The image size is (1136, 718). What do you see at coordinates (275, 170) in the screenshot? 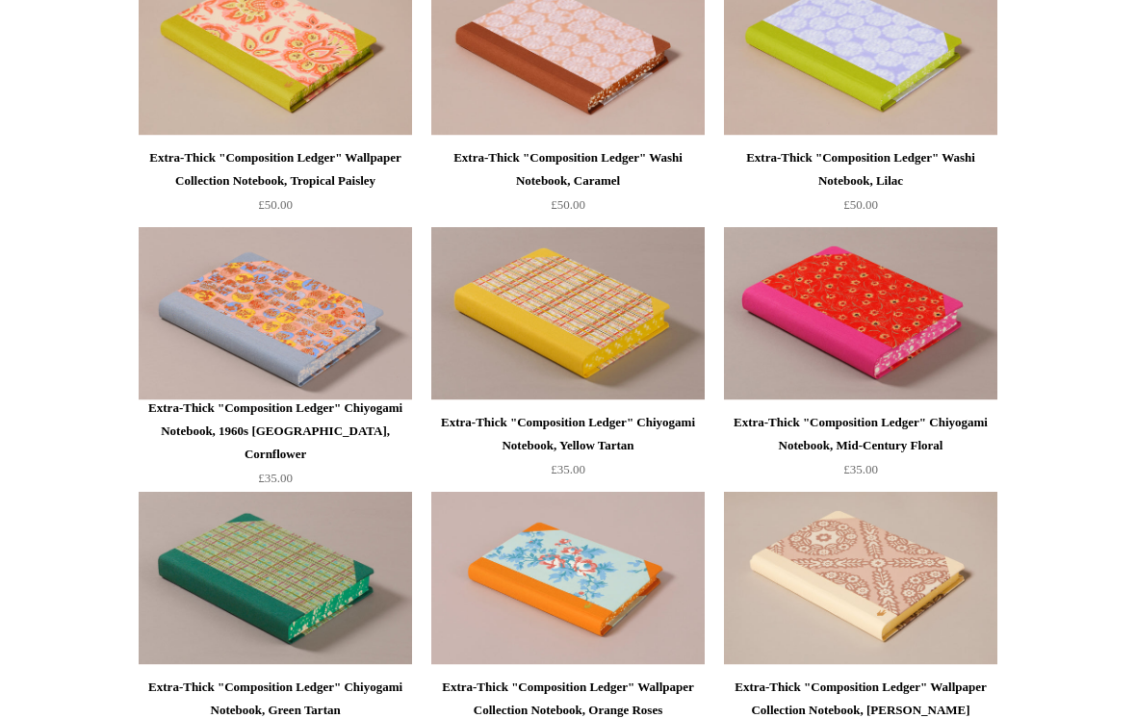
I see `div: Extra-Thick "Composition Ledger" Wallpaper Collection Notebook, Tropical Paisley` at bounding box center [275, 170].